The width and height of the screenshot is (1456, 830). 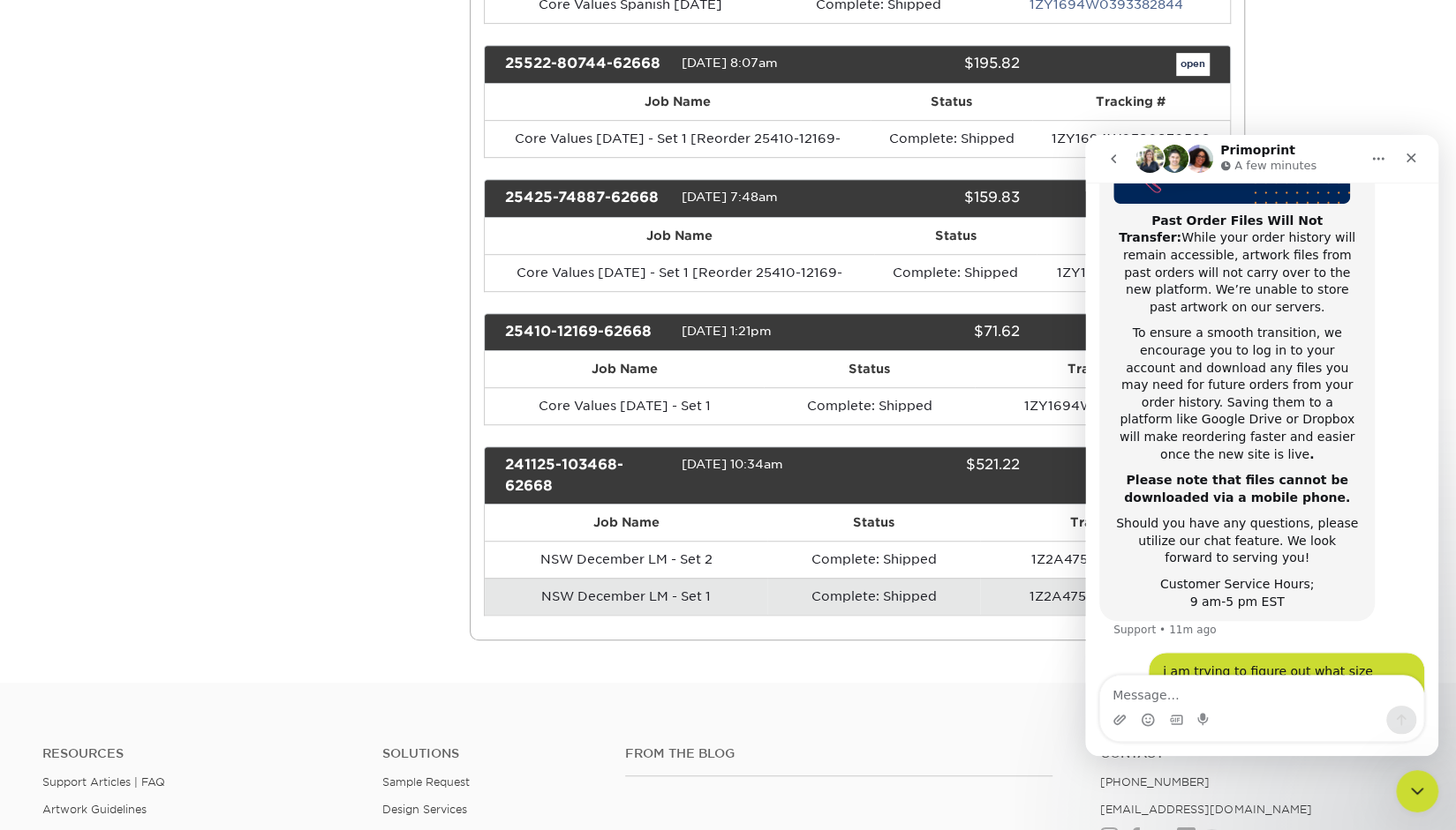 What do you see at coordinates (626, 596) in the screenshot?
I see `td: NSW December LM - Set 1` at bounding box center [626, 596].